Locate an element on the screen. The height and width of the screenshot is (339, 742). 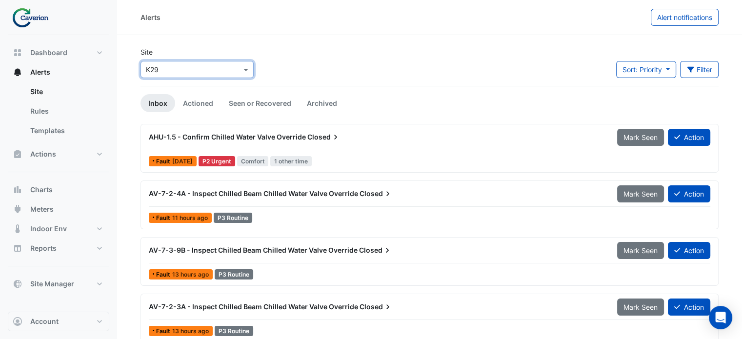
span: Site Manager is located at coordinates (52, 284).